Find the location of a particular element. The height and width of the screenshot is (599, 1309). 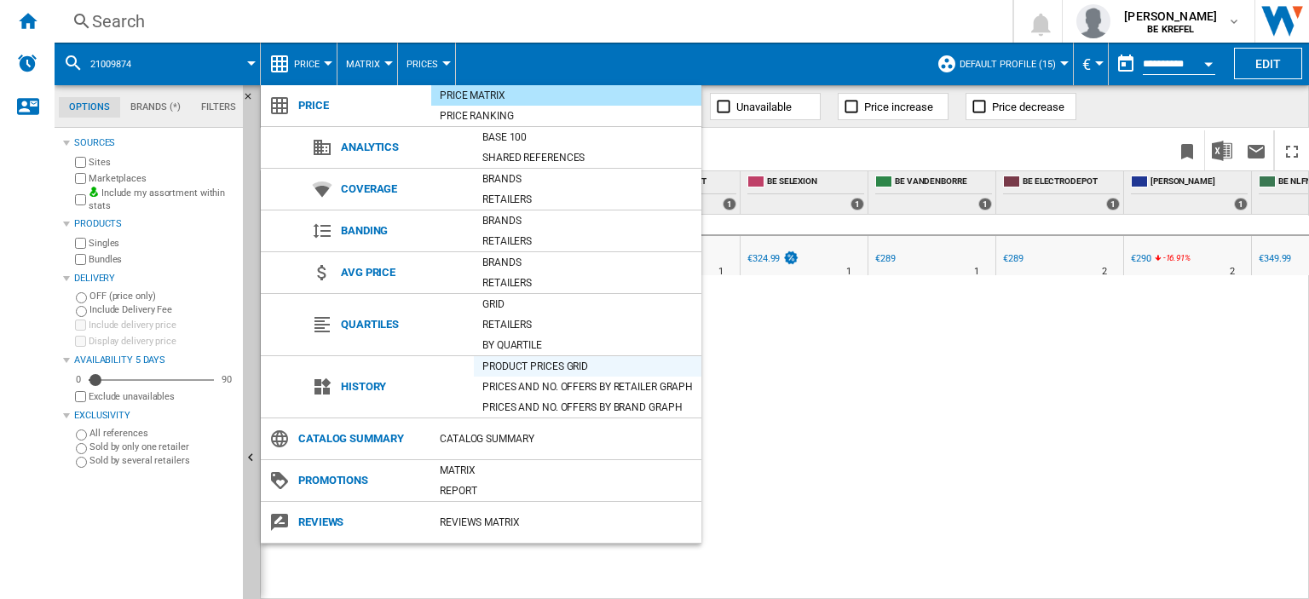

div: Grid is located at coordinates (587, 304).